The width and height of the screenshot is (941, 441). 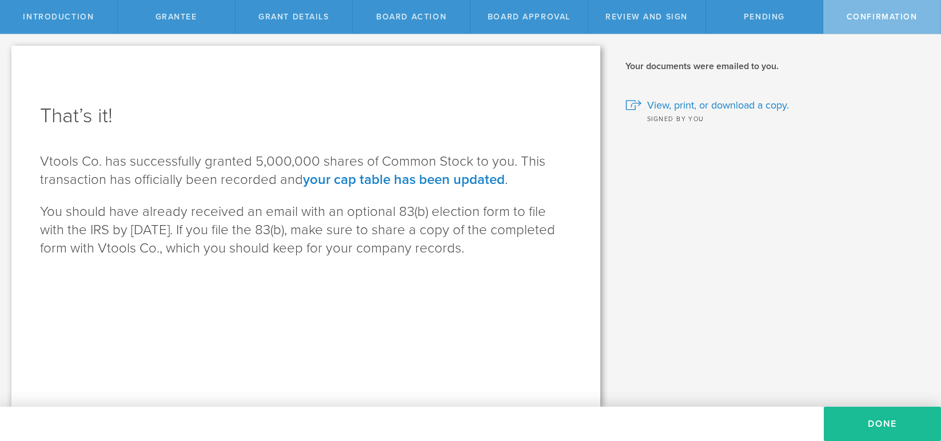 What do you see at coordinates (764, 17) in the screenshot?
I see `span: Pending` at bounding box center [764, 17].